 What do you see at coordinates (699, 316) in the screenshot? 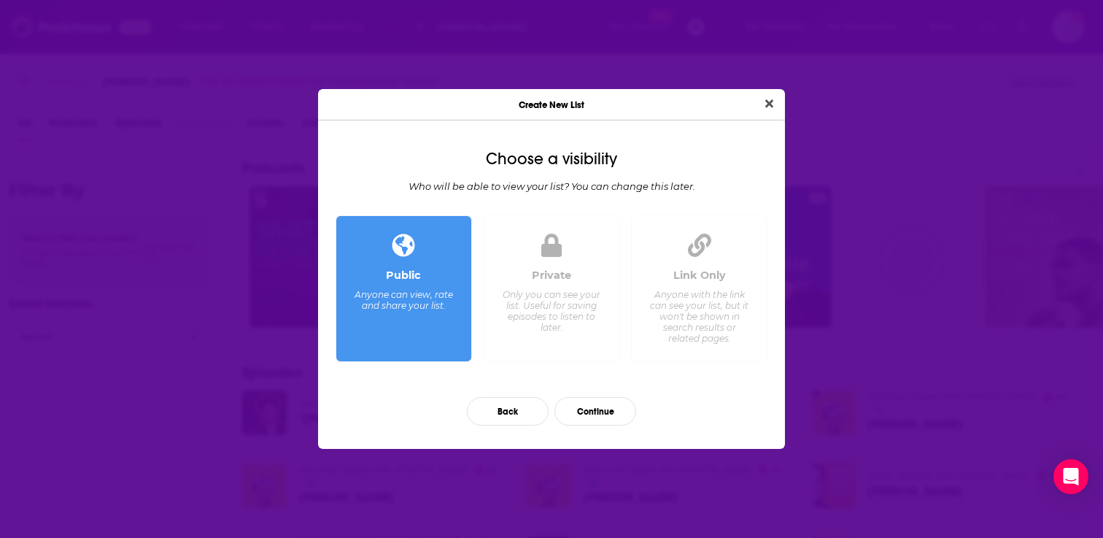
I see `div: Anyone with the link can see your list, but it won't be shown in search results or related pages.` at bounding box center [699, 316].